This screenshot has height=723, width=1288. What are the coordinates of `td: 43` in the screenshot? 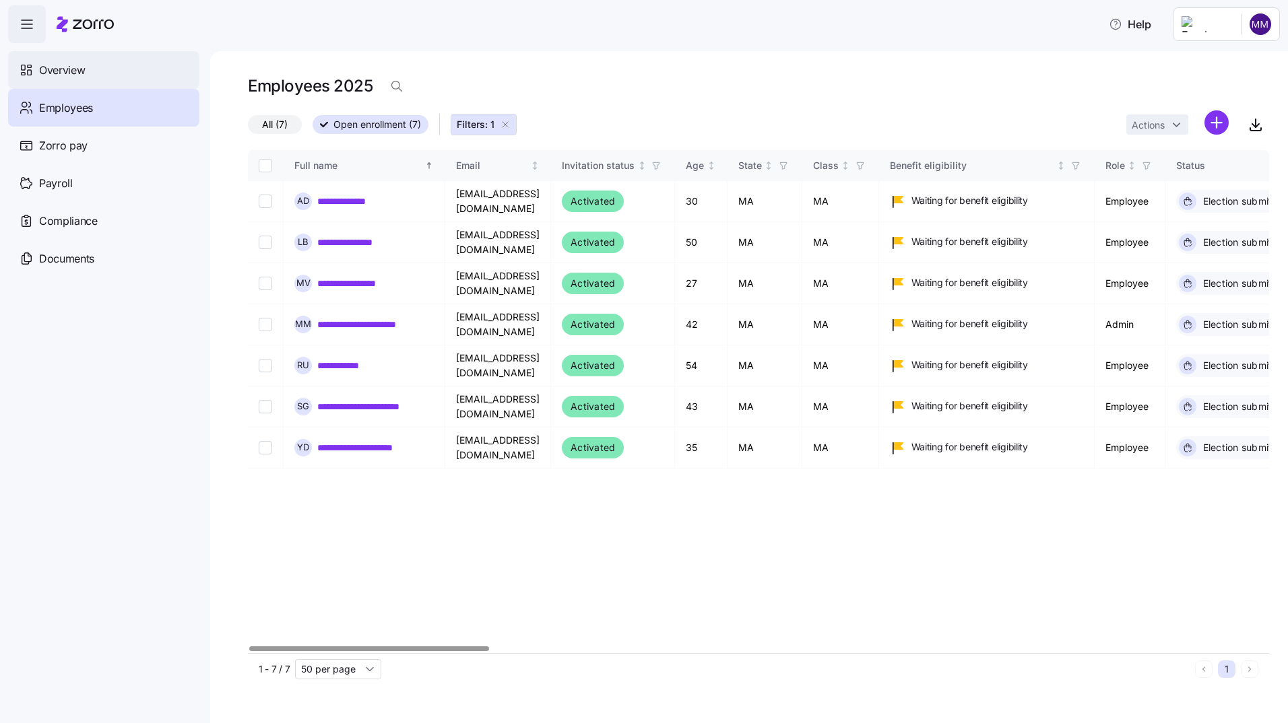 It's located at (701, 407).